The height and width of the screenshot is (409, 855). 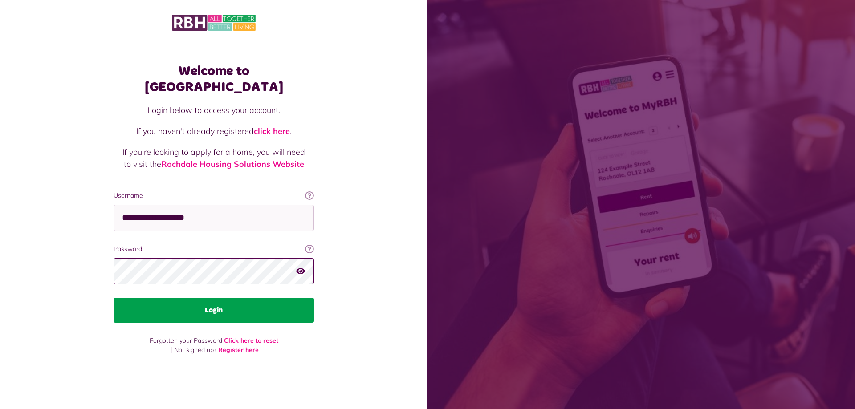 I want to click on a: Rochdale Housing Solutions Website, so click(x=232, y=164).